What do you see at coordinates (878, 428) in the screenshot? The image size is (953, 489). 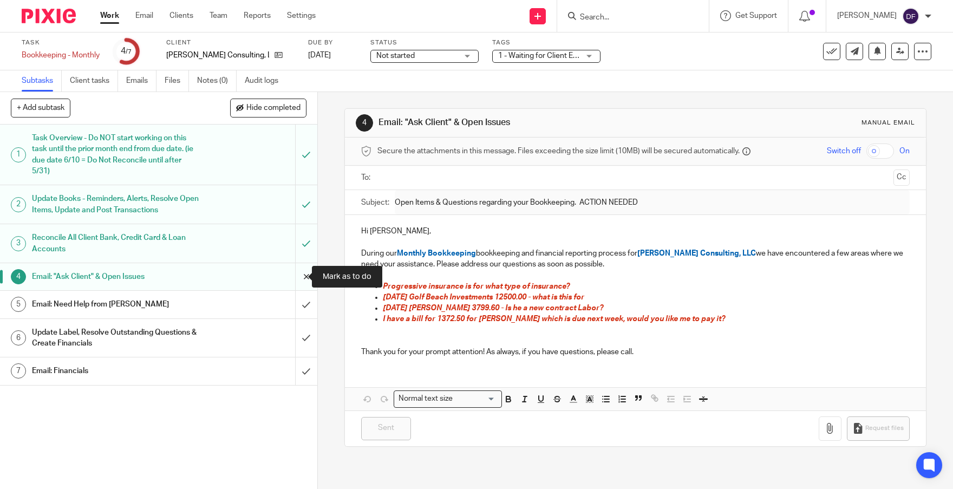 I see `button: Request files` at bounding box center [878, 428].